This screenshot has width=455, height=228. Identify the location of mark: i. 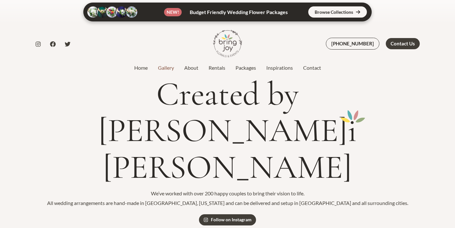
(352, 131).